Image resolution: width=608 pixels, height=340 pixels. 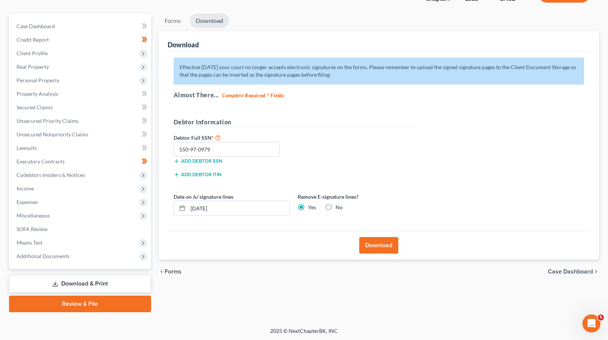 What do you see at coordinates (203, 197) in the screenshot?
I see `label: Date on /s/ signature lines` at bounding box center [203, 197].